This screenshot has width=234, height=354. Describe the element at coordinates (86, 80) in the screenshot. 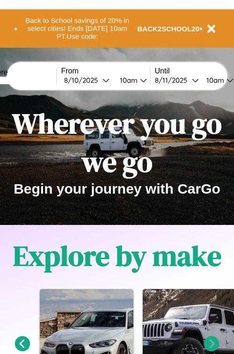

I see `button: 8/10/2025` at that location.